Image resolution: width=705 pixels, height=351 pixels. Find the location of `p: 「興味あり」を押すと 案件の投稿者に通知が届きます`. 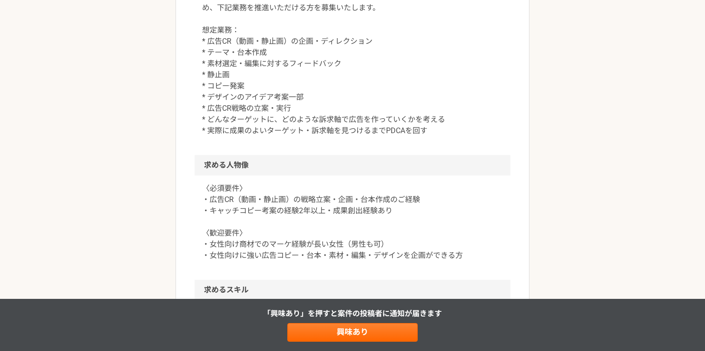

p: 「興味あり」を押すと 案件の投稿者に通知が届きます is located at coordinates (353, 314).